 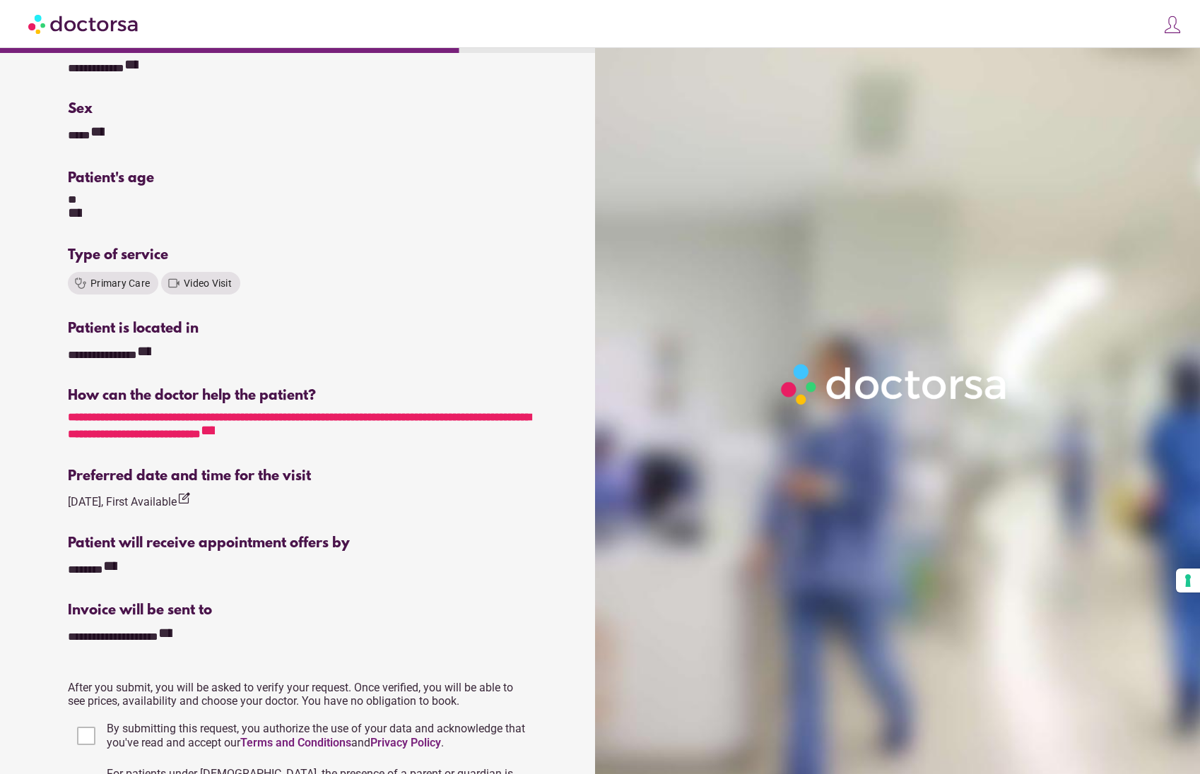 I want to click on p: After you submit, you will be asked to verify your request. Once verified, you will be able to se..., so click(x=300, y=694).